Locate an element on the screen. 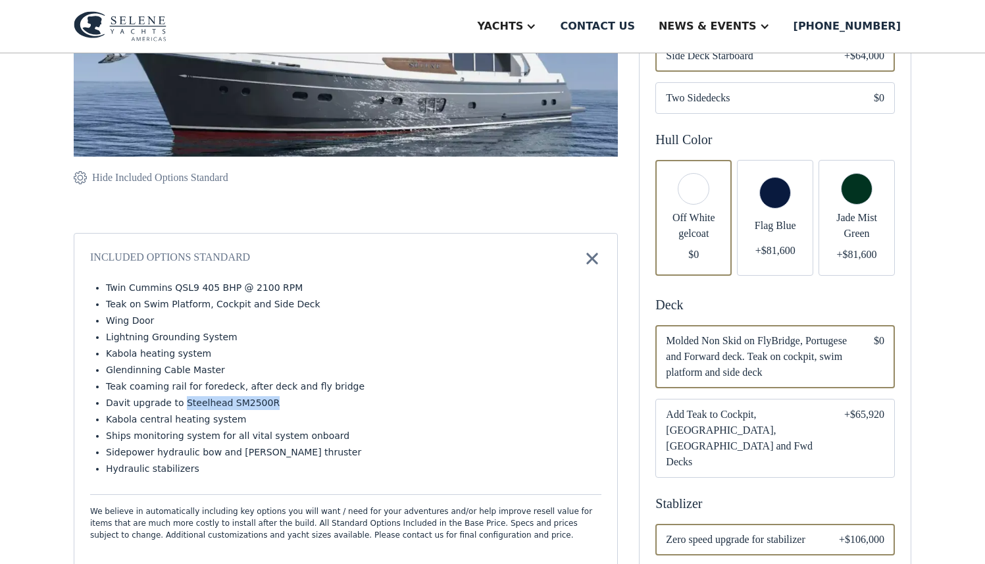  div: Hull Color is located at coordinates (775, 139).